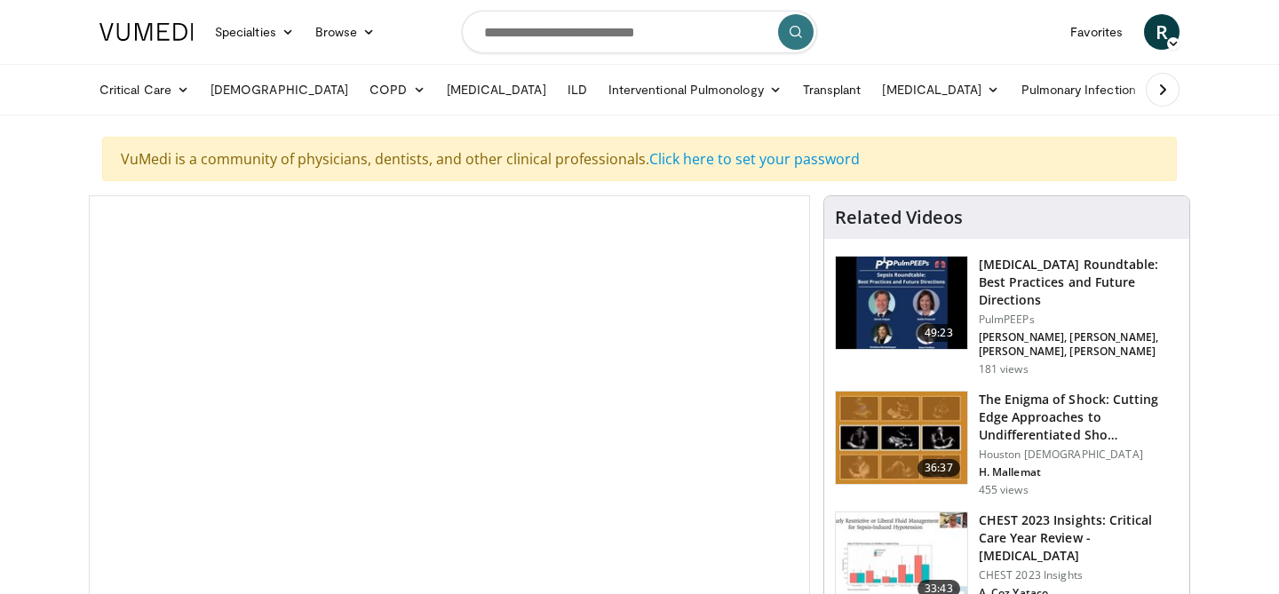  I want to click on img: c31b4da6-d9f8-4388-b301-058fa53cf16d.150x105_q85_crop-smart_upscale.jpg, so click(901, 303).